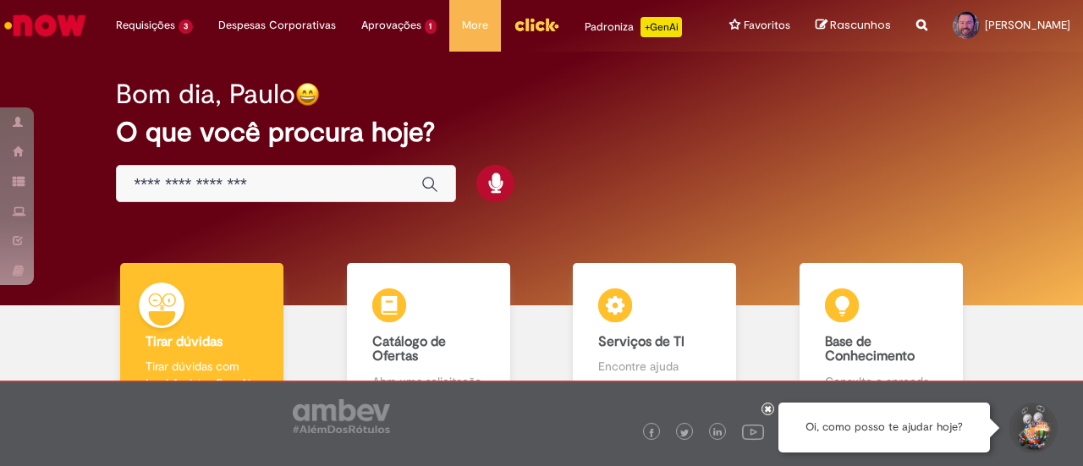 The image size is (1083, 466). I want to click on a: Catálogo de Ofertas Abra uma solicitação, so click(429, 336).